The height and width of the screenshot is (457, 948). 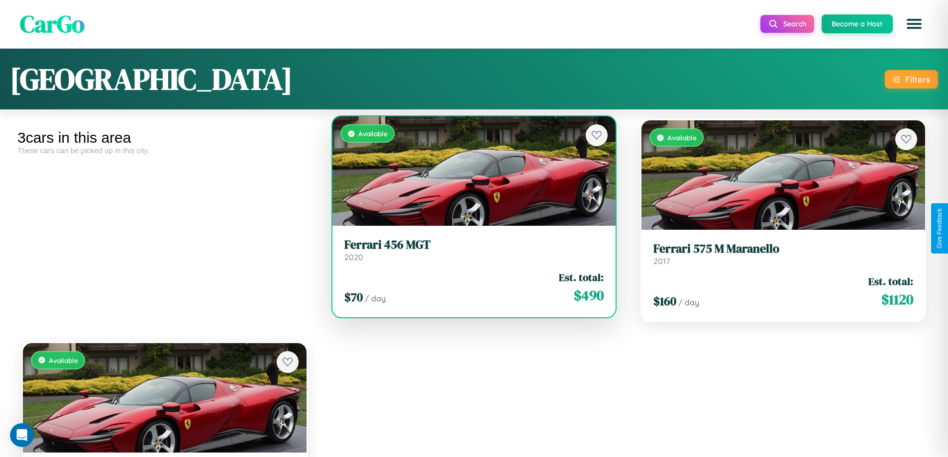 What do you see at coordinates (353, 297) in the screenshot?
I see `span: $ 70` at bounding box center [353, 297].